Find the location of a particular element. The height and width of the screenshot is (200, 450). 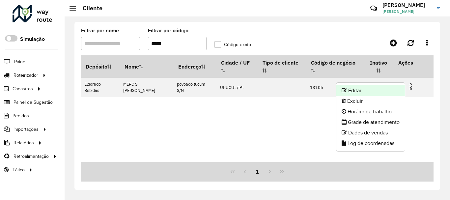

th: Código de negócio is located at coordinates (335, 67).